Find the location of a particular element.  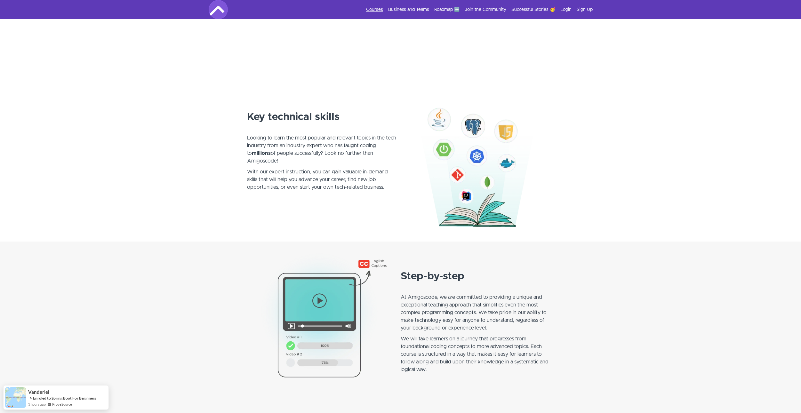

p: At Amigoscode, we are committed to providing a unique and exceptional teaching approach that simp... is located at coordinates (477, 309).